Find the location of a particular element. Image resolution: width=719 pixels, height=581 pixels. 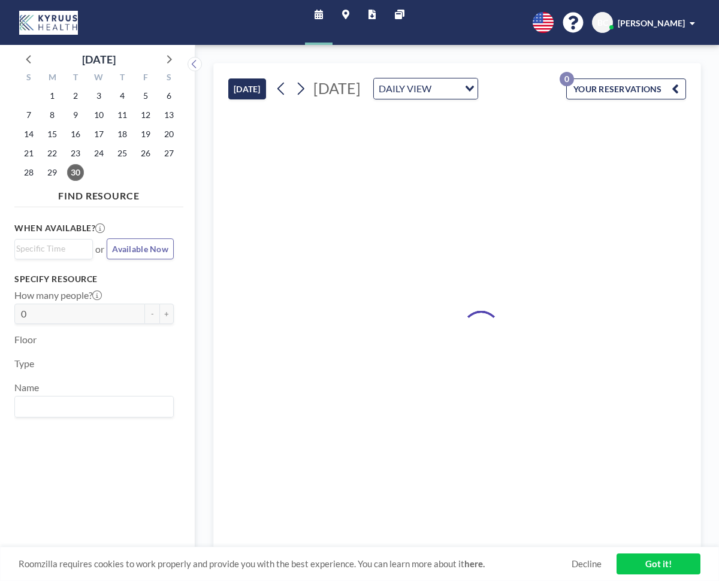

div: F is located at coordinates (145, 78).